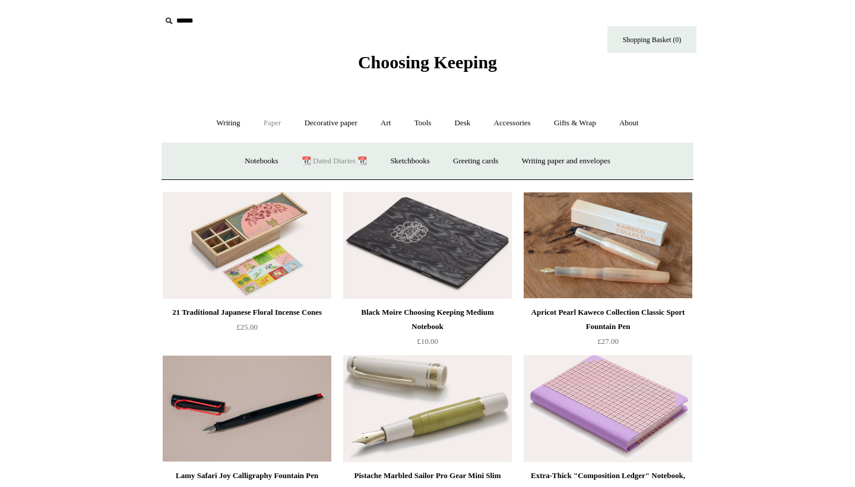 This screenshot has width=855, height=487. I want to click on a: Paper, so click(273, 123).